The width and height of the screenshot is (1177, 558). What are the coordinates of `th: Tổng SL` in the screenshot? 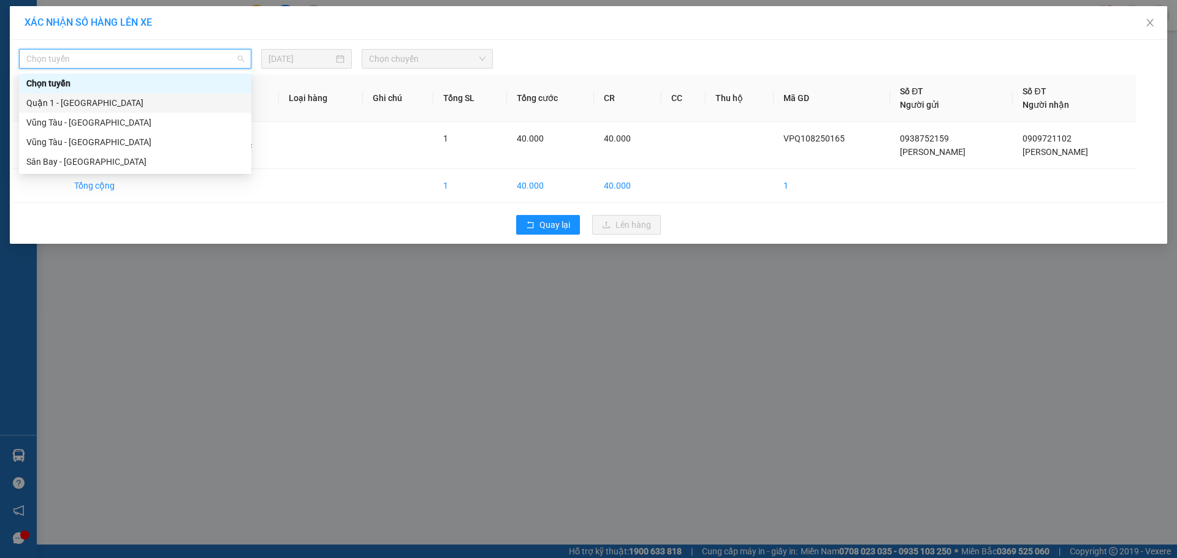 It's located at (470, 98).